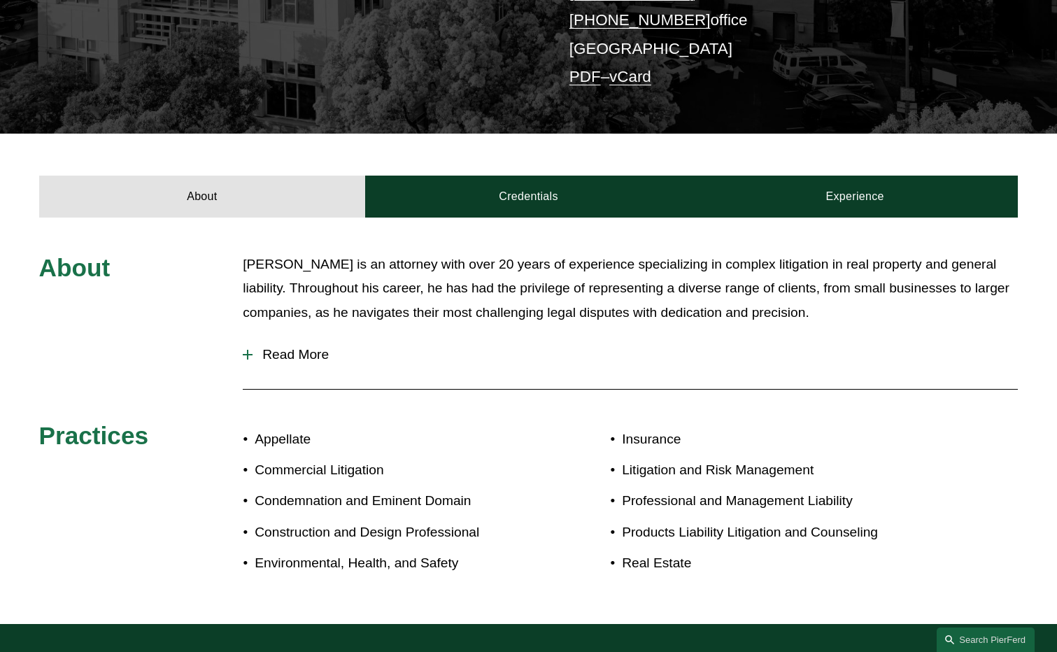 This screenshot has width=1057, height=652. I want to click on p: Insurance, so click(780, 439).